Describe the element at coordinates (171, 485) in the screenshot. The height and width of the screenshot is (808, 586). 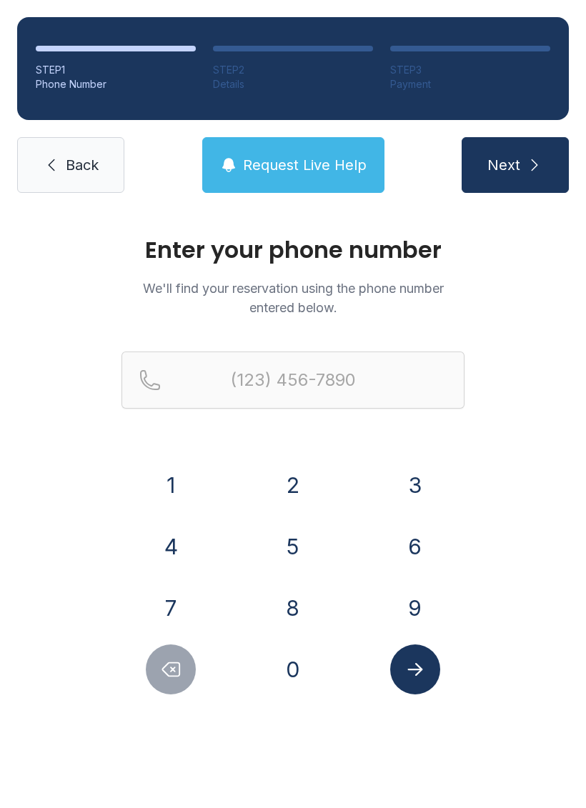
I see `button: 1` at that location.